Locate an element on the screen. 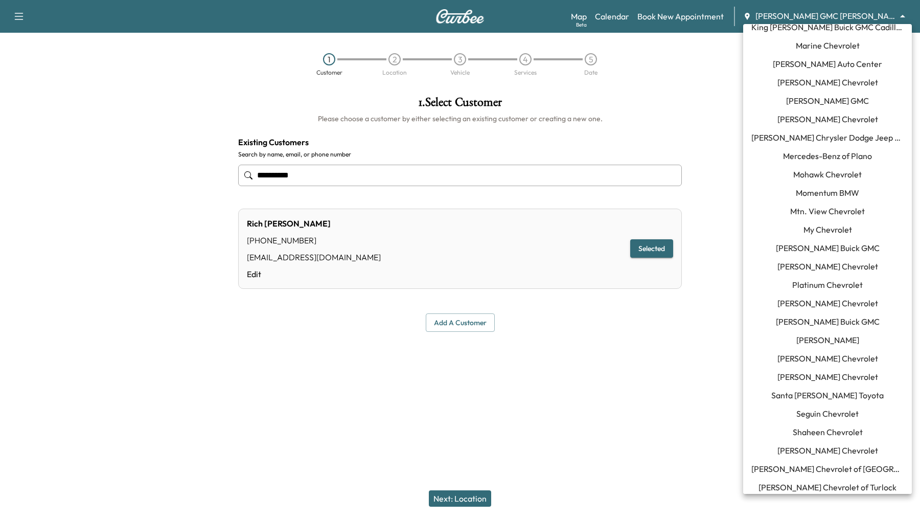 This screenshot has height=519, width=920. span: Seguin Chevrolet is located at coordinates (828, 414).